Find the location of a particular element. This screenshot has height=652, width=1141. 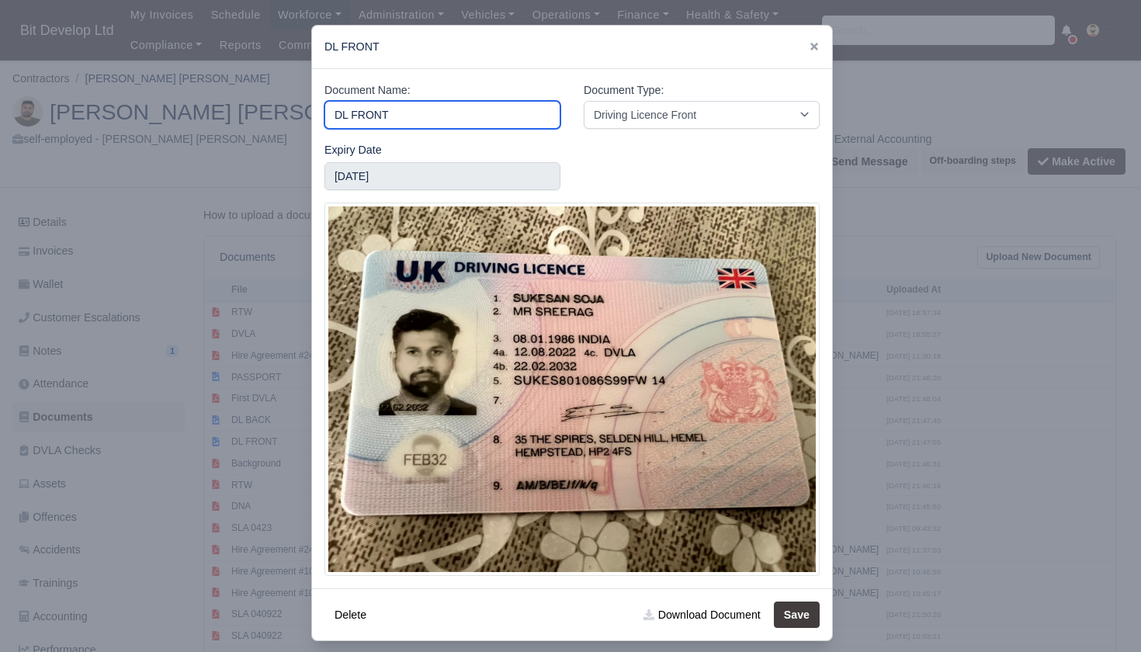

div: Chat Widget is located at coordinates (1102, 615).